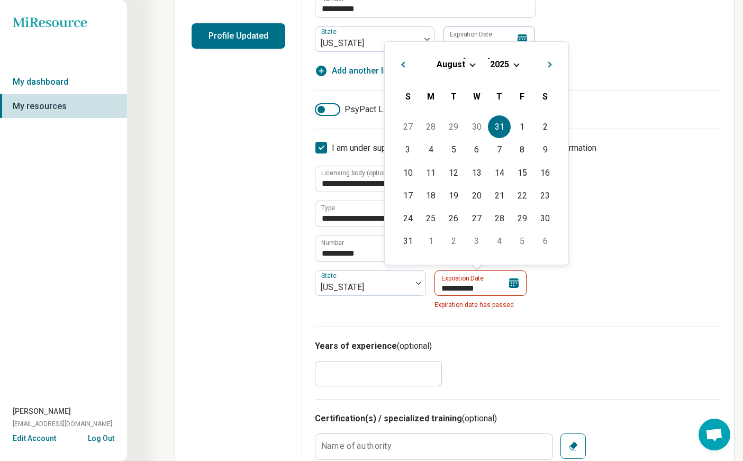 The image size is (743, 461). Describe the element at coordinates (101, 437) in the screenshot. I see `button: Log Out` at that location.